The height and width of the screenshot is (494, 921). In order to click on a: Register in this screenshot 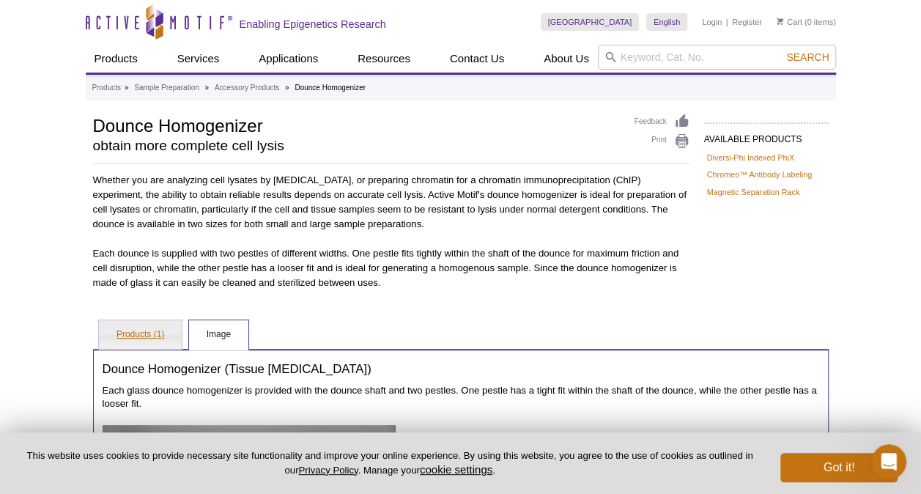, I will do `click(747, 22)`.